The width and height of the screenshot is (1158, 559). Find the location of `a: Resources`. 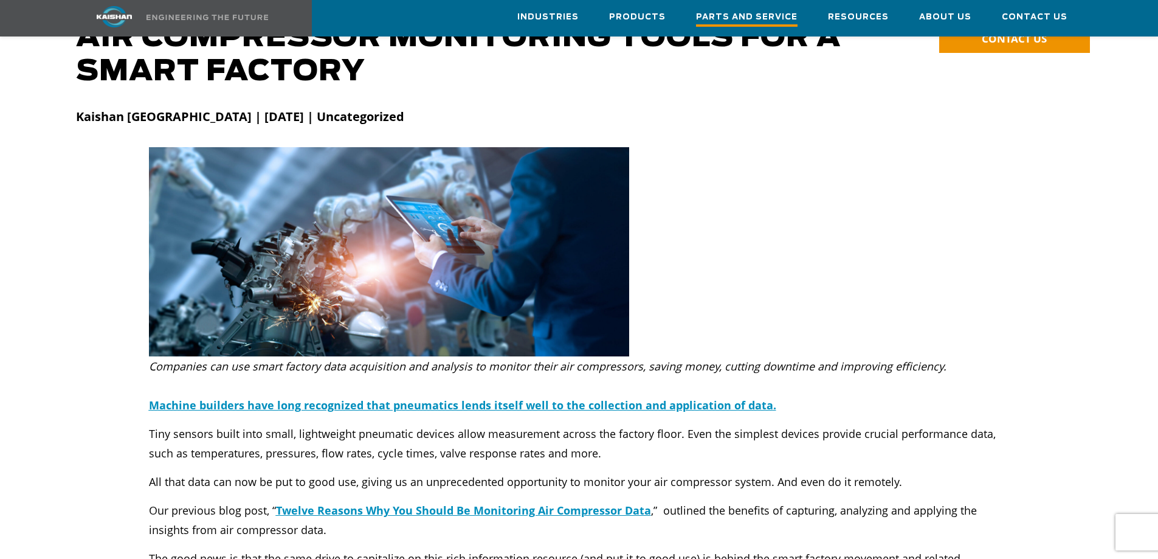

a: Resources is located at coordinates (858, 17).